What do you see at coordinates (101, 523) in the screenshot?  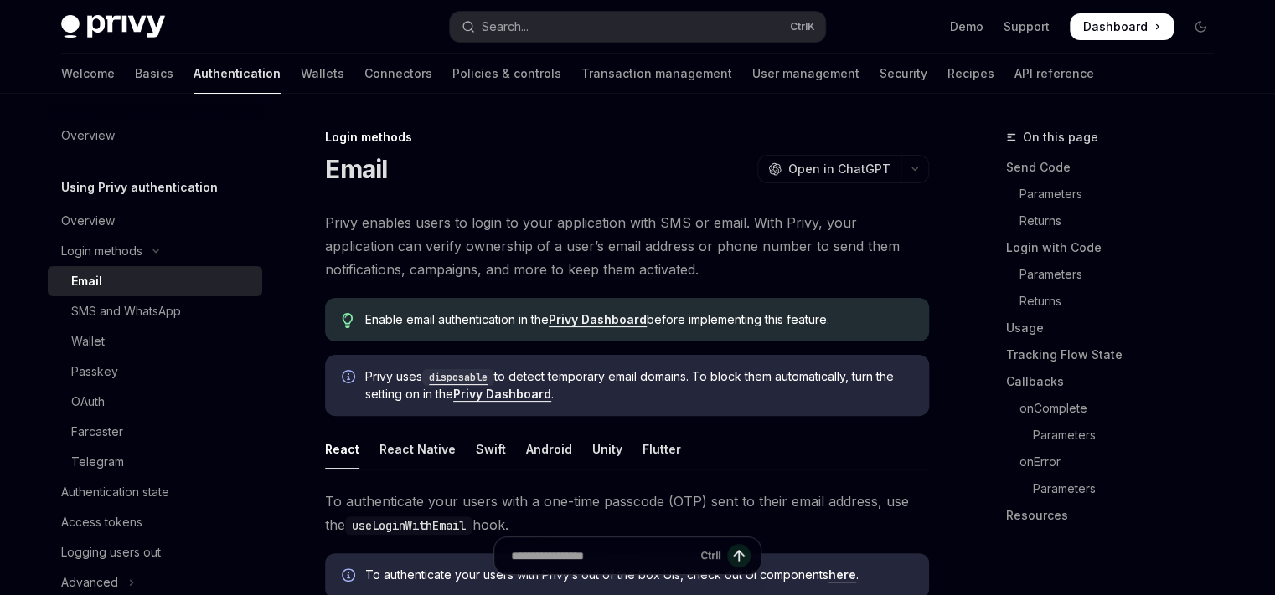 I see `div: Access tokens` at bounding box center [101, 523].